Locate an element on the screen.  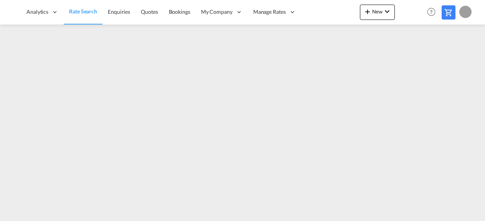
button: icon-plus 400-fgNewicon-chevron-down is located at coordinates (377, 12).